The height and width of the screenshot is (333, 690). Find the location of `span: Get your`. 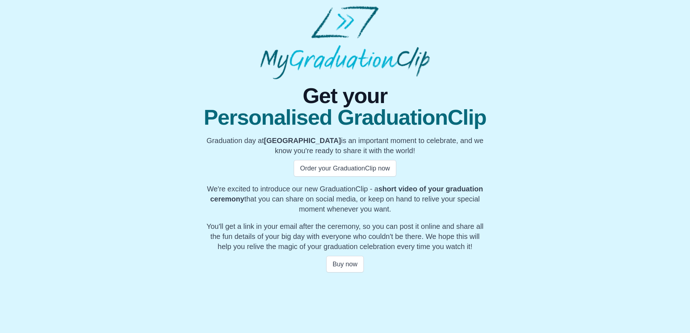

span: Get your is located at coordinates (345, 96).